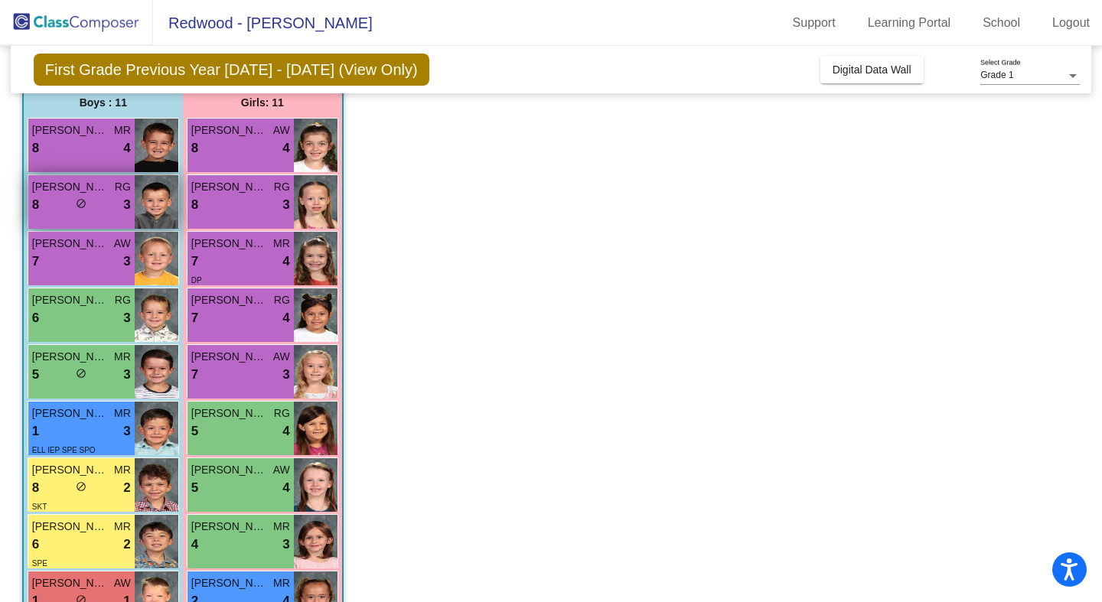 The width and height of the screenshot is (1102, 602). What do you see at coordinates (262, 103) in the screenshot?
I see `div: Girls: 11` at bounding box center [262, 103].